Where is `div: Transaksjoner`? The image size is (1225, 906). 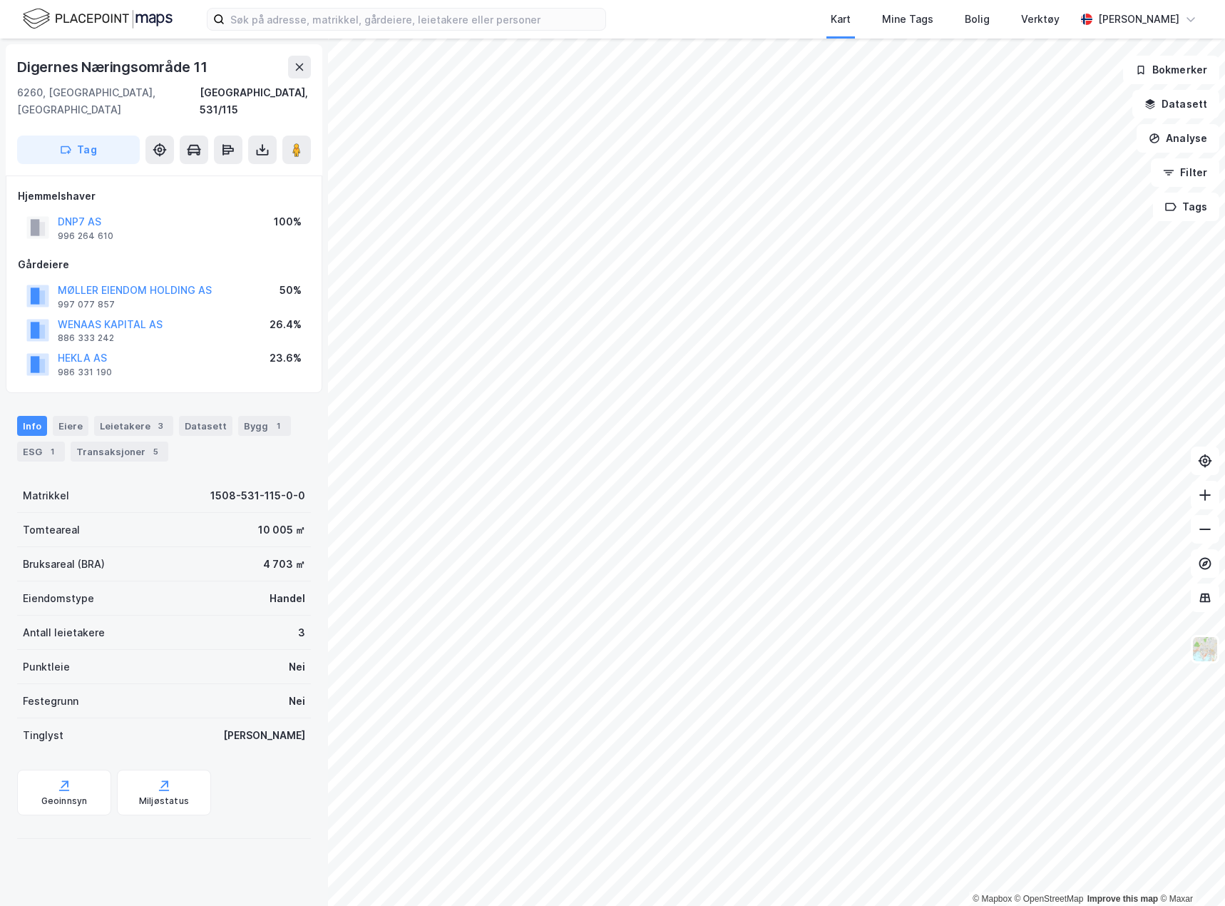
div: Transaksjoner is located at coordinates (119, 451).